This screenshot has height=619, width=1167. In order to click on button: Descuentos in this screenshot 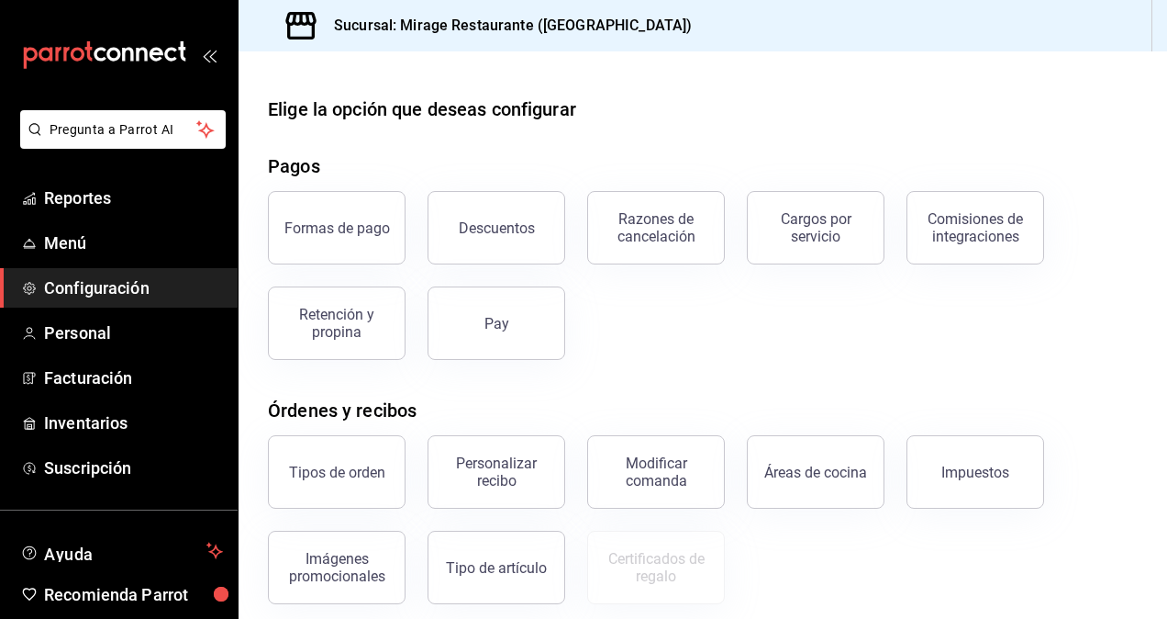, I will do `click(497, 228)`.